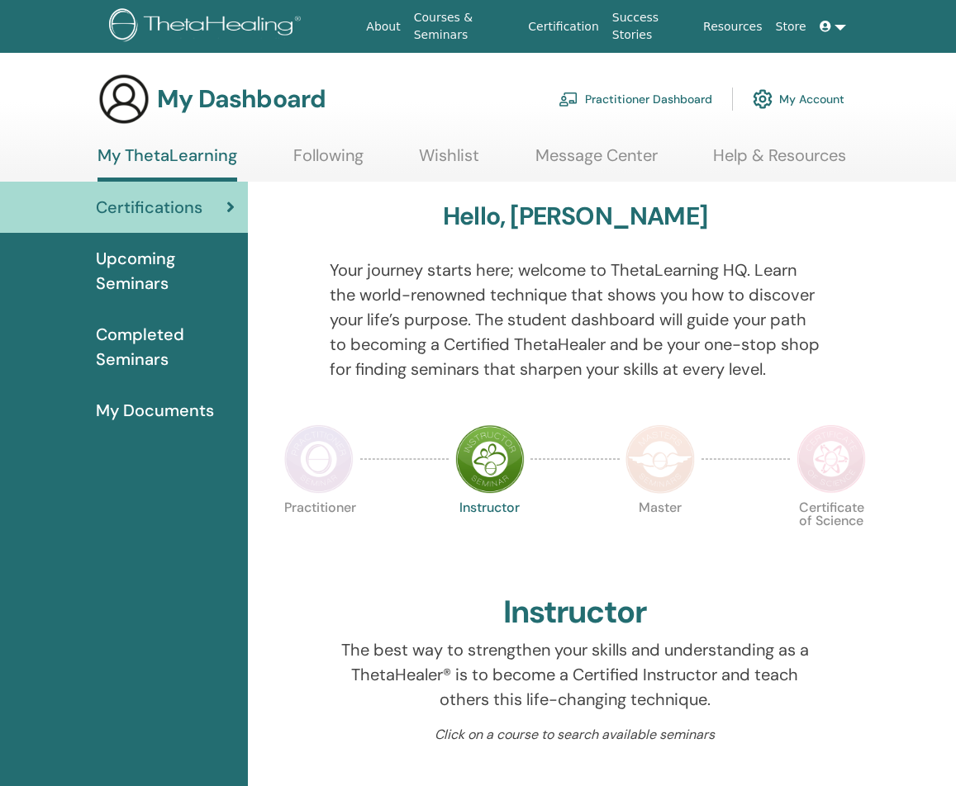 This screenshot has width=956, height=786. Describe the element at coordinates (449, 161) in the screenshot. I see `a: Wishlist` at that location.